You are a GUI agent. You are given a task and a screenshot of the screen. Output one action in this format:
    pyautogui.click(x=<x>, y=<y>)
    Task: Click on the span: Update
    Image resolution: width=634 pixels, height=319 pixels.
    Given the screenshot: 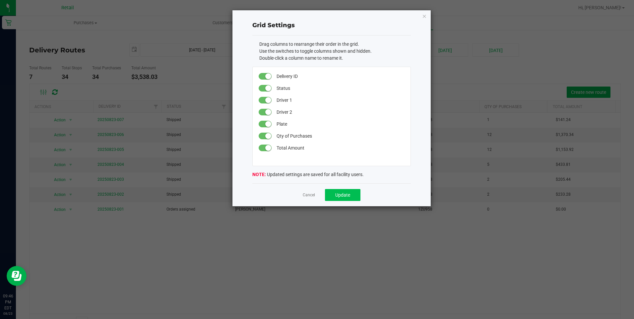 What is the action you would take?
    pyautogui.click(x=343, y=195)
    